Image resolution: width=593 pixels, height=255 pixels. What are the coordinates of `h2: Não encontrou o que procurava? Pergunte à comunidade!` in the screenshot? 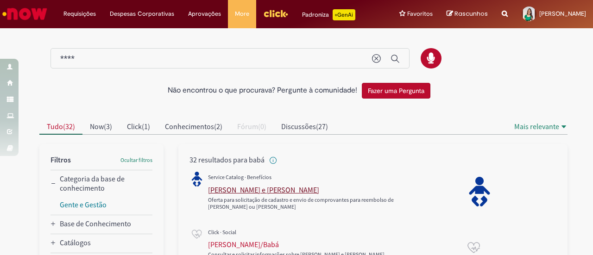 It's located at (262, 91).